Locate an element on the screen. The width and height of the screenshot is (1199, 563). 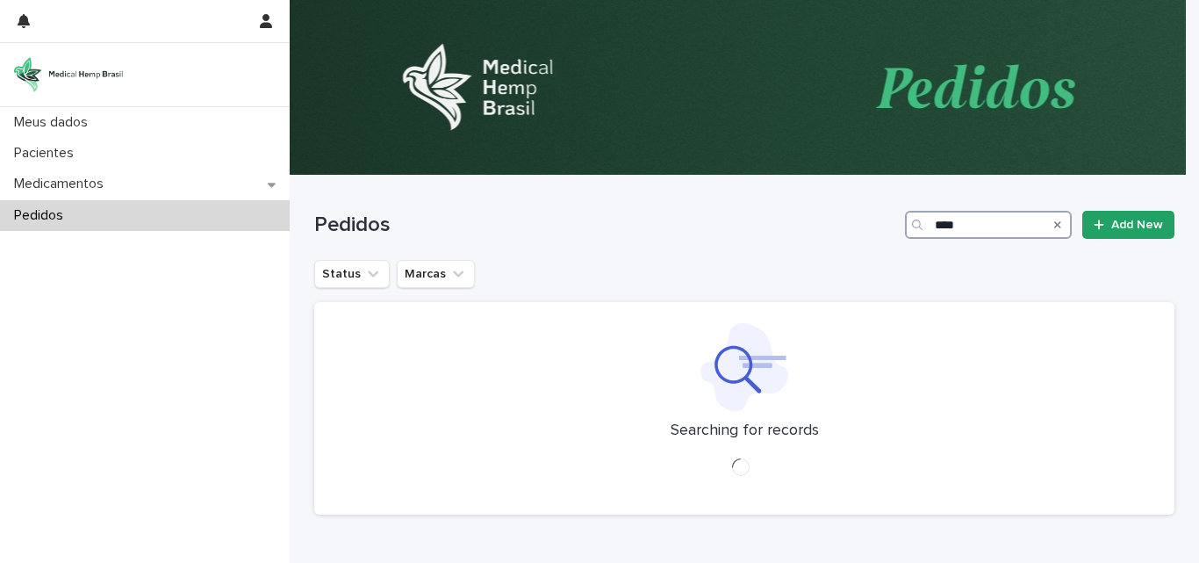
p: Searching for records is located at coordinates (744, 431).